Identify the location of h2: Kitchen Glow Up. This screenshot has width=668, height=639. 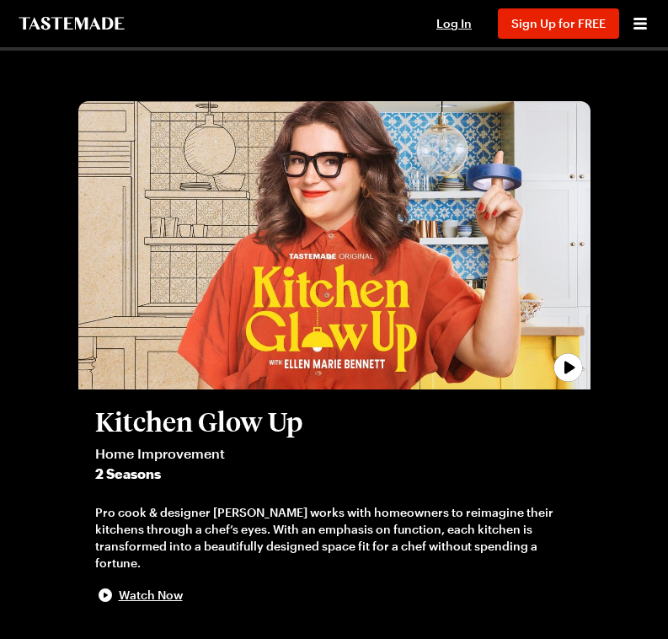
(334, 421).